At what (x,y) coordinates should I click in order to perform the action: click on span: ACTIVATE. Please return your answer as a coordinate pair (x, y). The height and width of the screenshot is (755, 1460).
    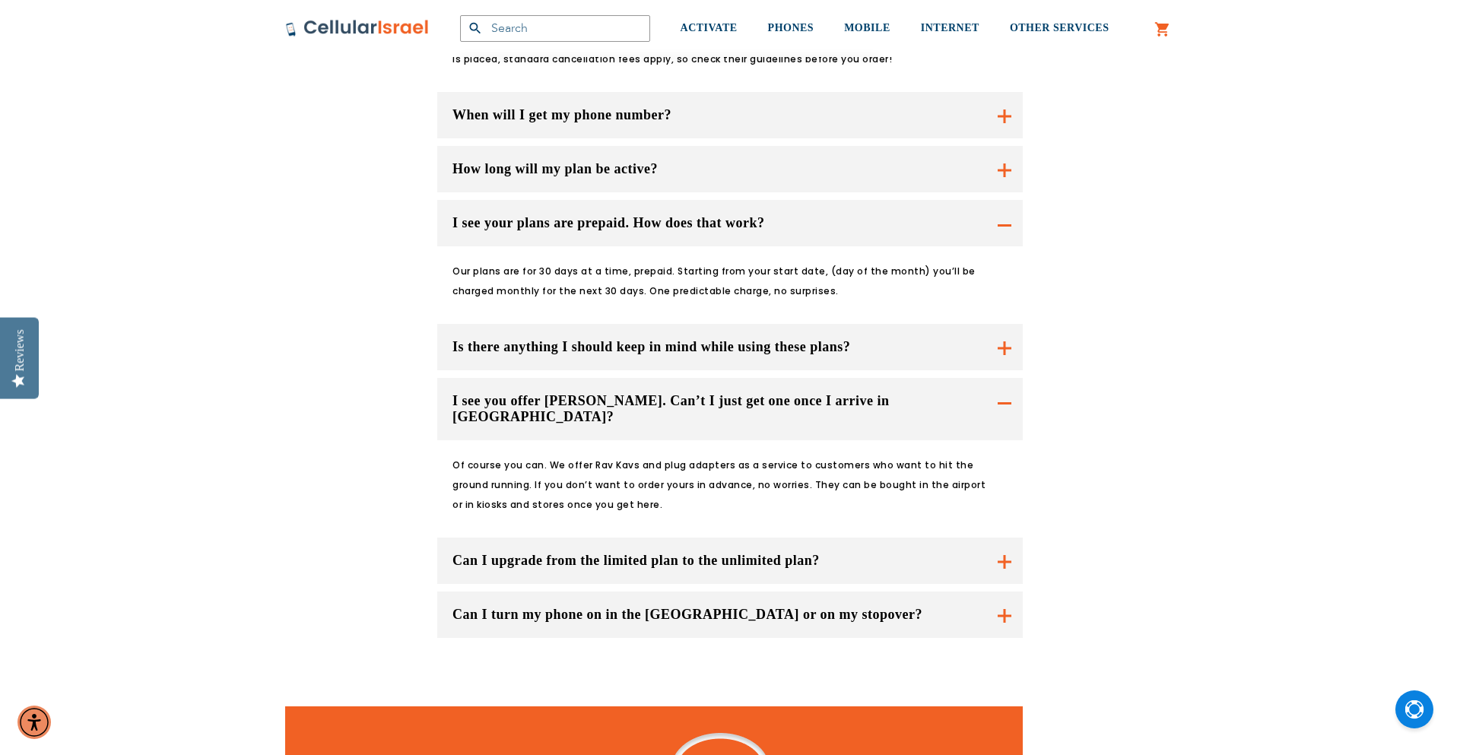
    Looking at the image, I should click on (708, 27).